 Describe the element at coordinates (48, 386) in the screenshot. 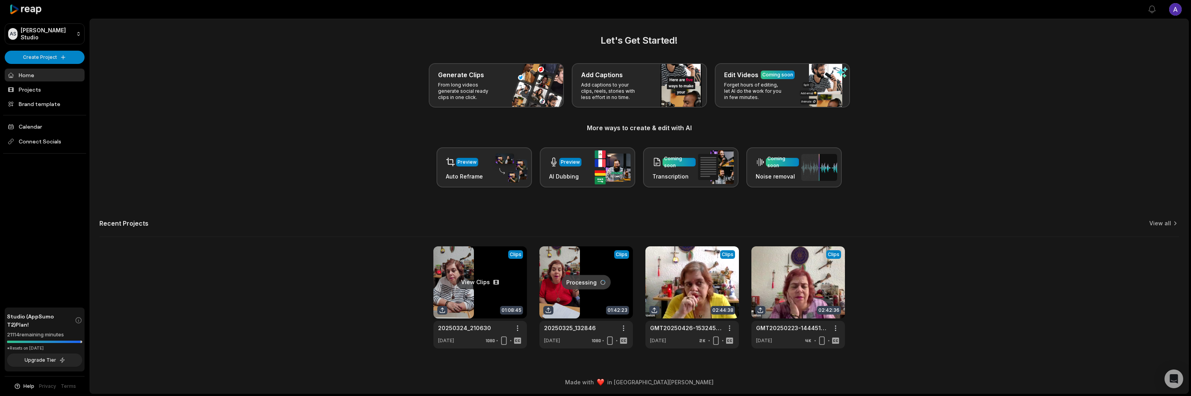

I see `a: Privacy` at that location.